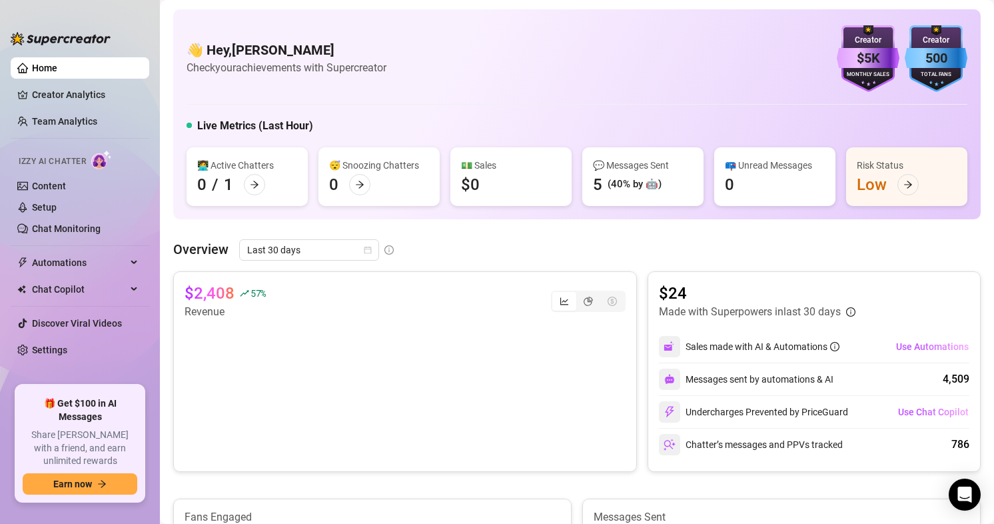 The image size is (994, 524). I want to click on div: Risk Status, so click(907, 165).